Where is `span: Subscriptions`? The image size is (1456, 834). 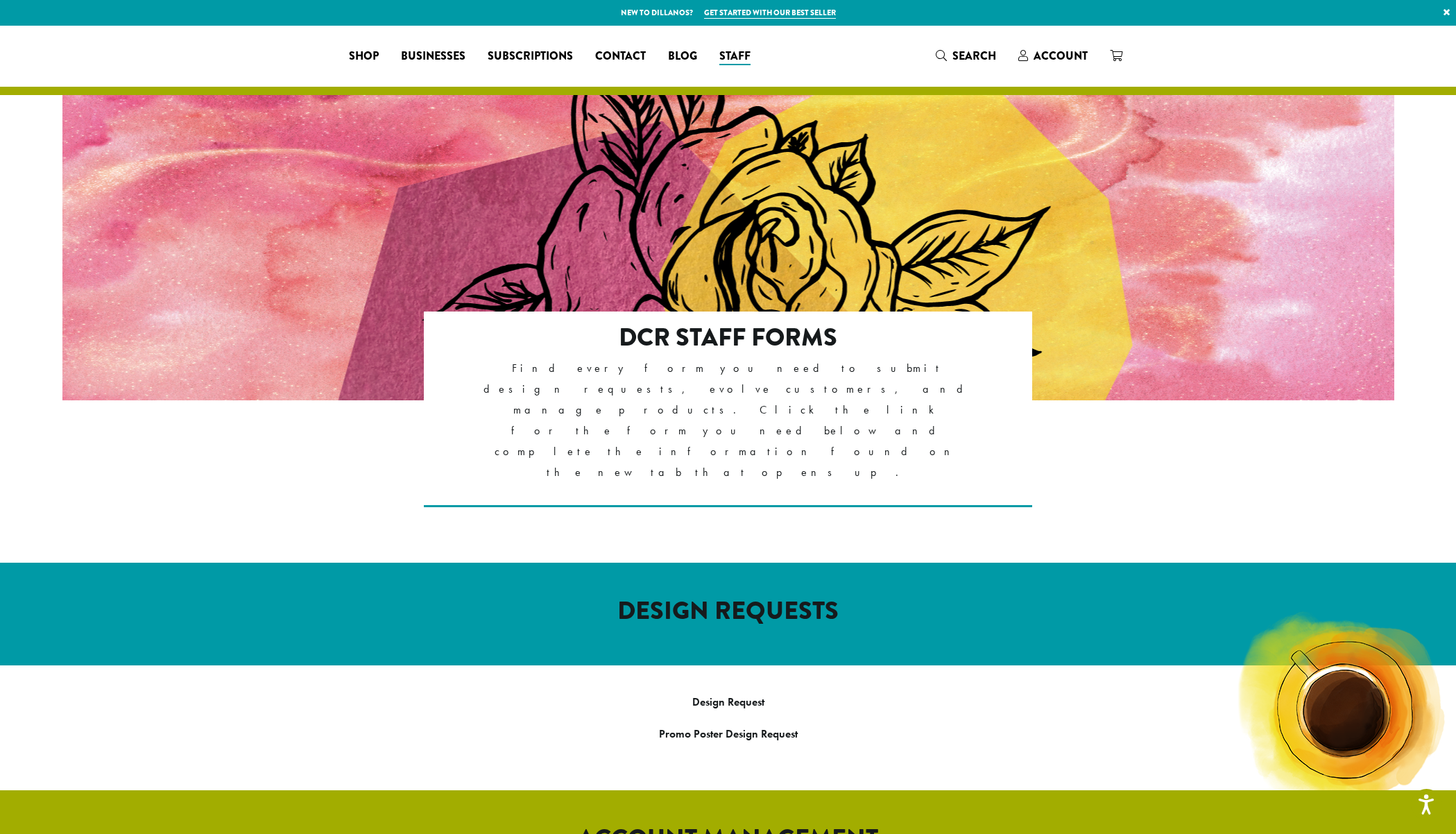 span: Subscriptions is located at coordinates (530, 57).